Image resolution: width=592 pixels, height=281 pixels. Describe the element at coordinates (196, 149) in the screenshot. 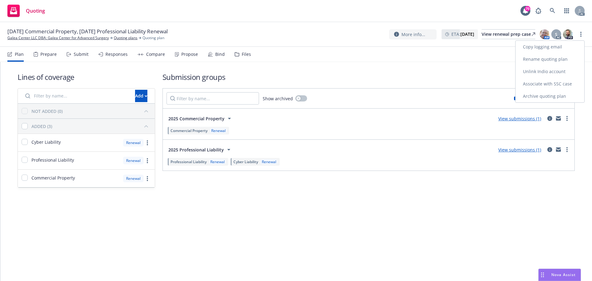

I see `span: 2025 Professional Liability` at that location.